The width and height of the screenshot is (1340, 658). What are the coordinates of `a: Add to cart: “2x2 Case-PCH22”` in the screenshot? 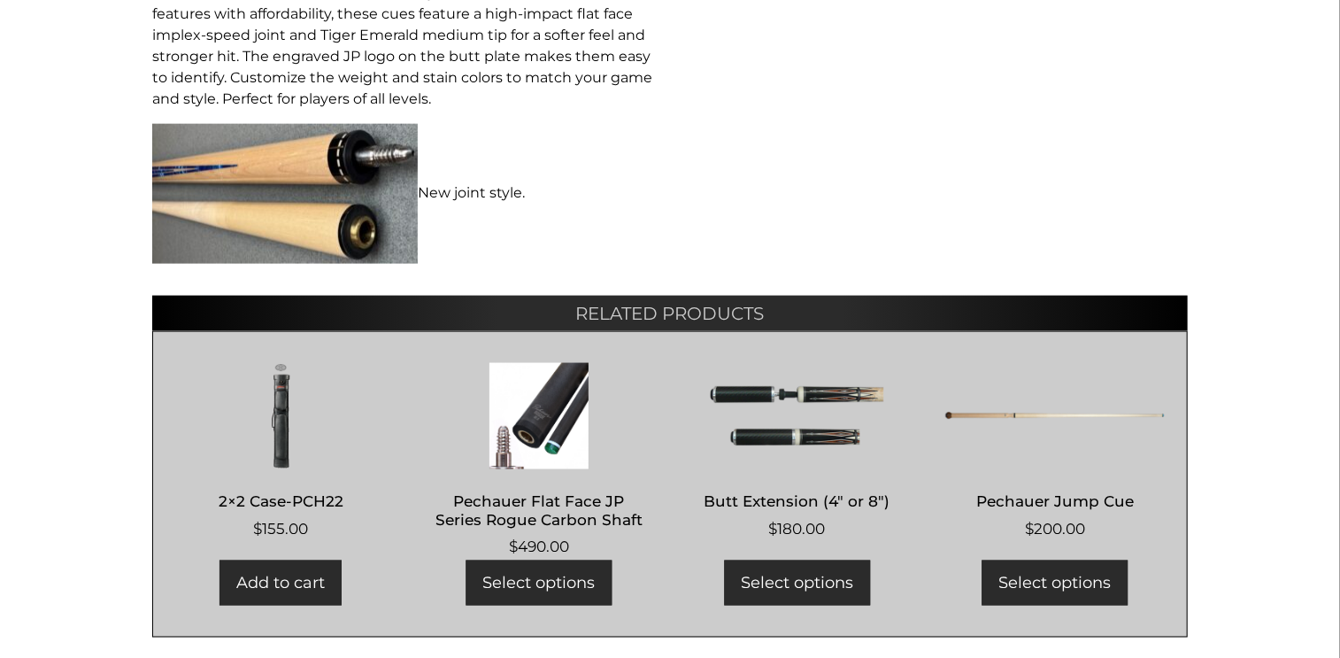 It's located at (281, 583).